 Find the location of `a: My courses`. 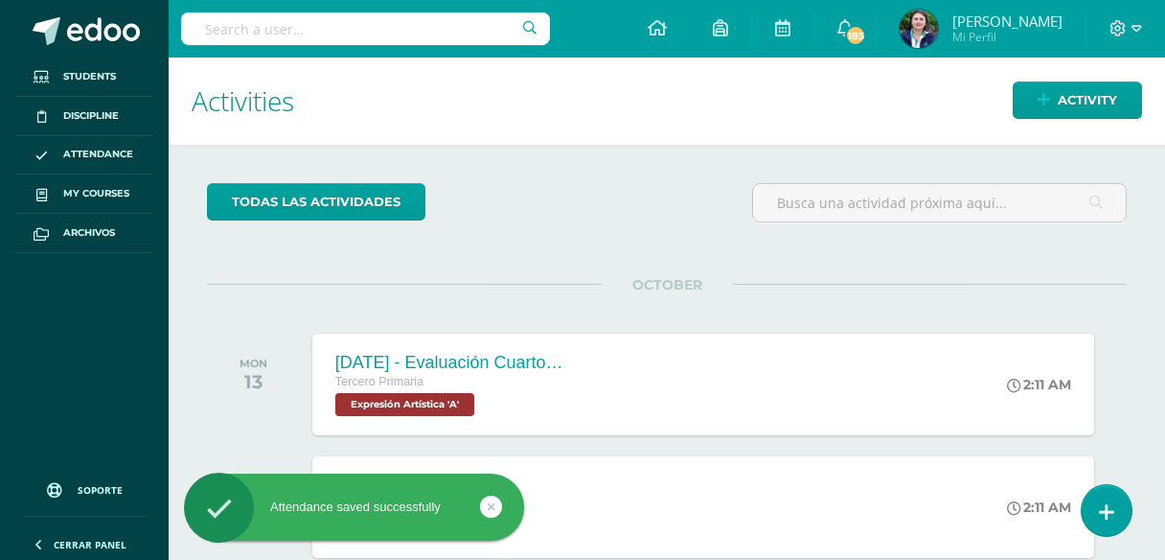

a: My courses is located at coordinates (84, 194).